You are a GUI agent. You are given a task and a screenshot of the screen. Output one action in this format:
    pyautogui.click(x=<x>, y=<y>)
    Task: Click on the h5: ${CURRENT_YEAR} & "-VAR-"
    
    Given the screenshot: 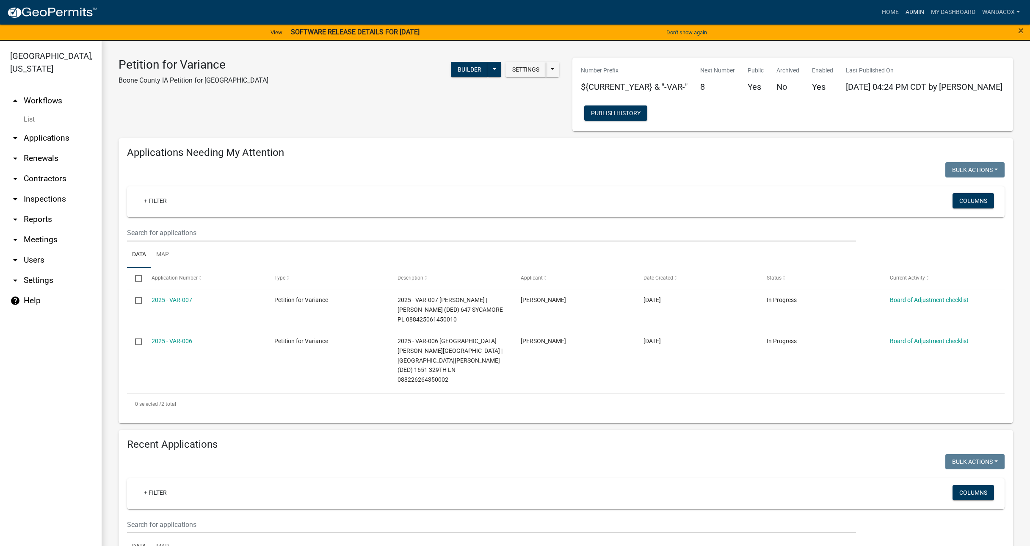 What is the action you would take?
    pyautogui.click(x=634, y=87)
    